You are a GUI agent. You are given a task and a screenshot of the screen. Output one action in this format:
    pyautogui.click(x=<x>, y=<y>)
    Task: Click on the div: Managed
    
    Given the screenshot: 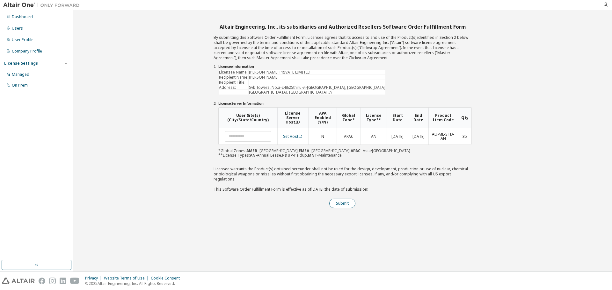 What is the action you would take?
    pyautogui.click(x=20, y=75)
    